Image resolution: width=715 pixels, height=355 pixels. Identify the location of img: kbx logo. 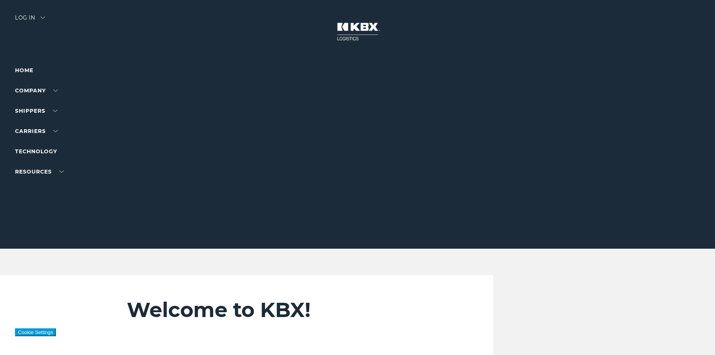
(358, 32).